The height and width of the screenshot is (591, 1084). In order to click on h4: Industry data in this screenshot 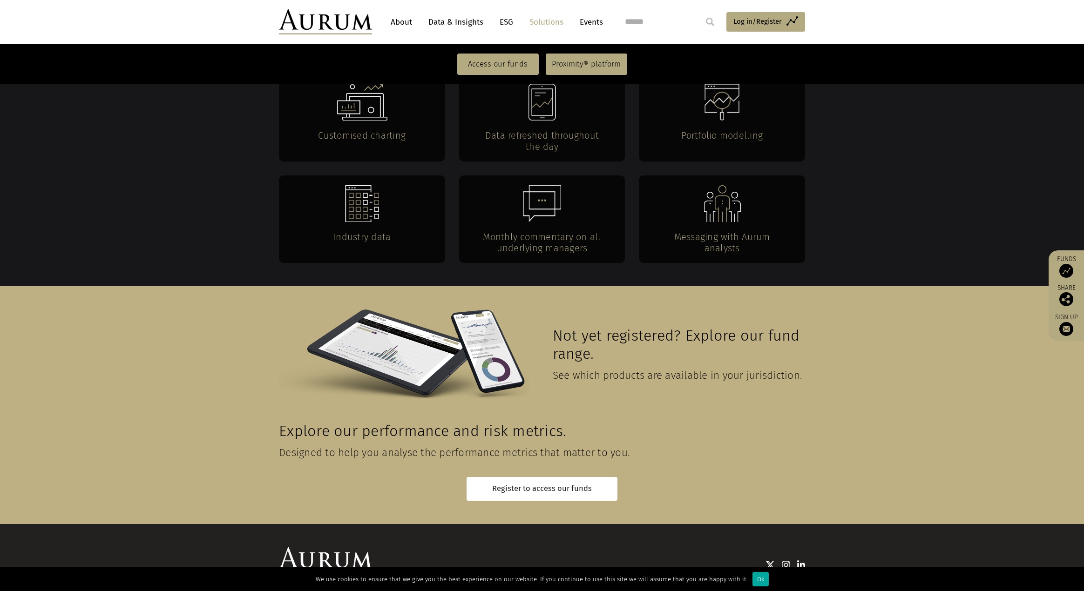, I will do `click(362, 237)`.